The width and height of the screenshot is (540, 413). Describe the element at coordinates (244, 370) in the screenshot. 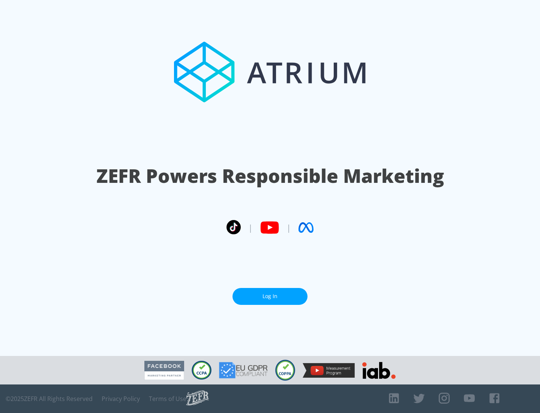

I see `img: GDPR Compliant` at that location.